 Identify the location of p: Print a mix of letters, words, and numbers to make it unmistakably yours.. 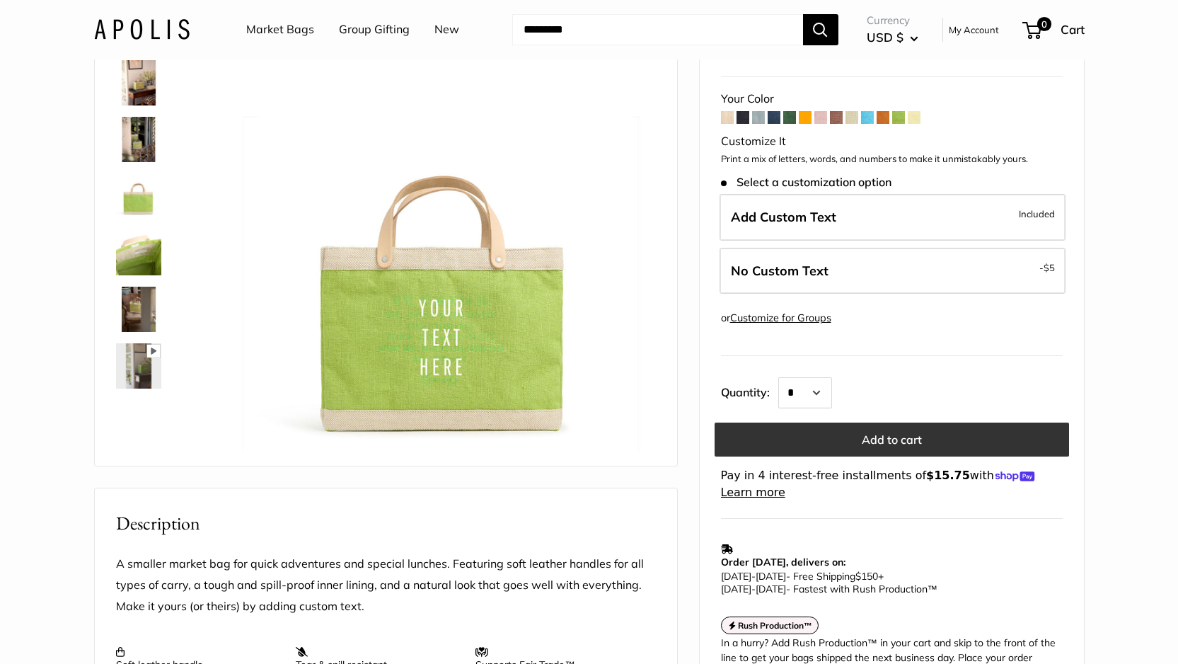
(892, 159).